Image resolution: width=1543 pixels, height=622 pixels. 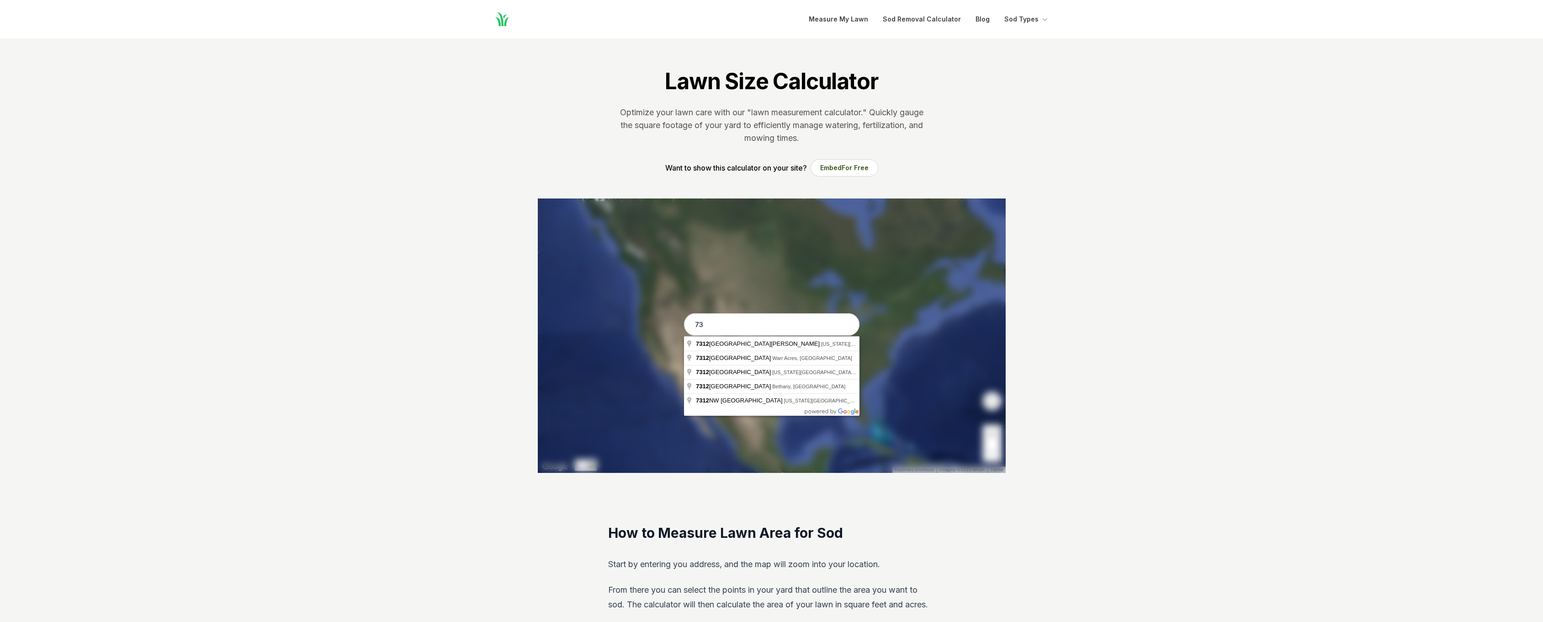 I want to click on h2: How to Measure Lawn Area for Sod, so click(x=771, y=533).